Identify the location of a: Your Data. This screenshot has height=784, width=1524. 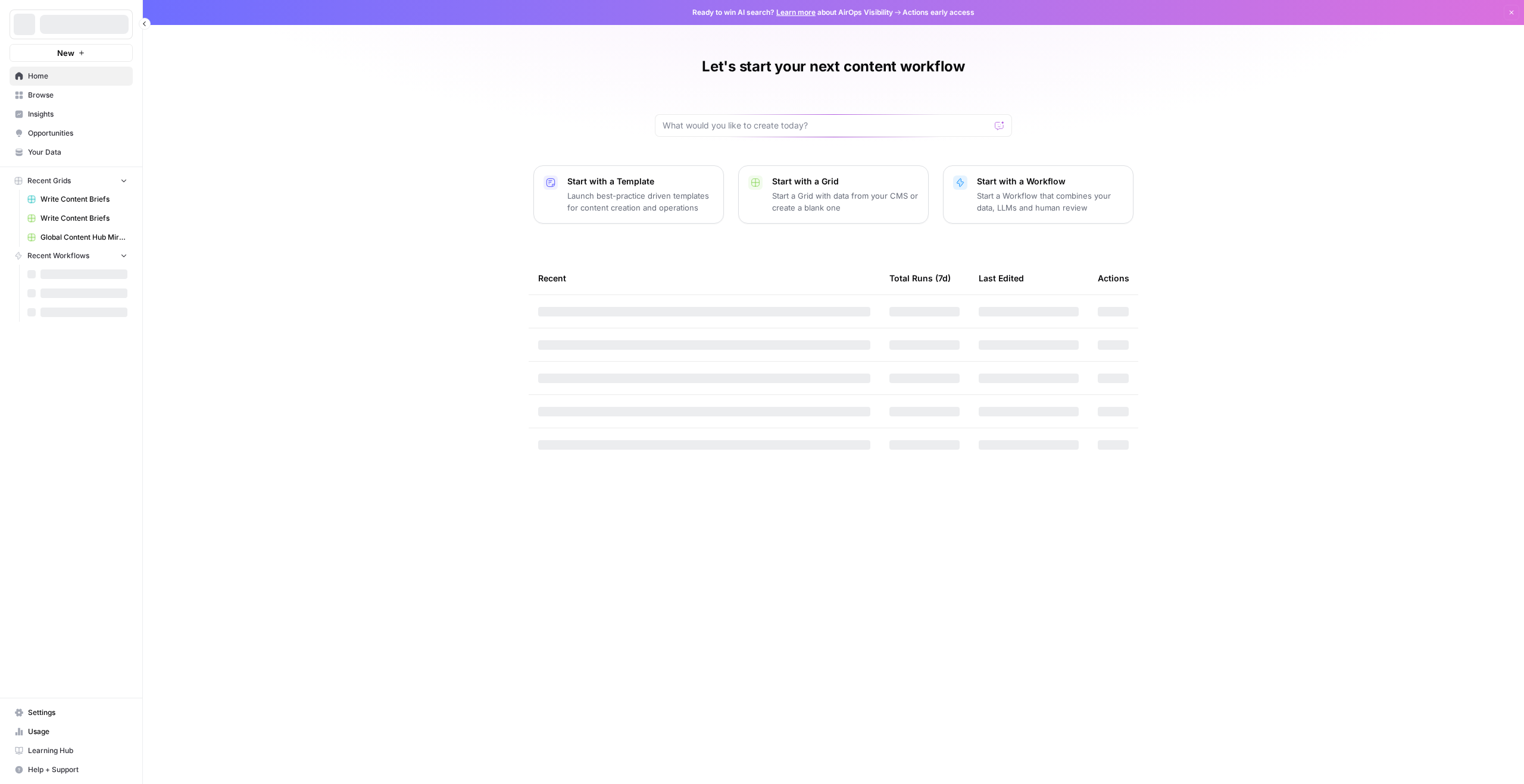
(70, 152).